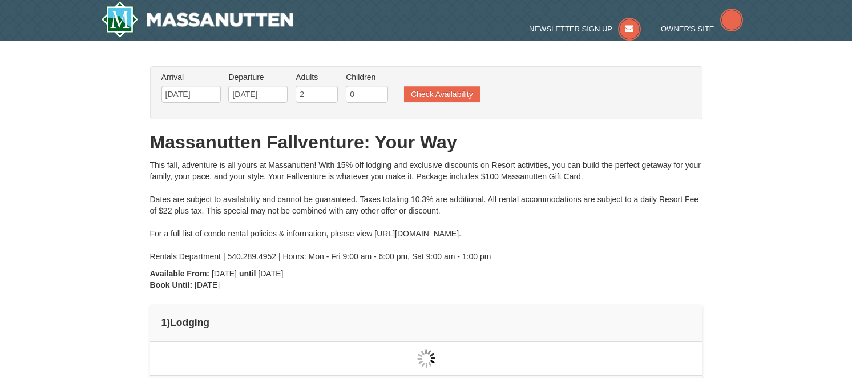  What do you see at coordinates (441, 94) in the screenshot?
I see `button: Check Availability` at bounding box center [441, 94].